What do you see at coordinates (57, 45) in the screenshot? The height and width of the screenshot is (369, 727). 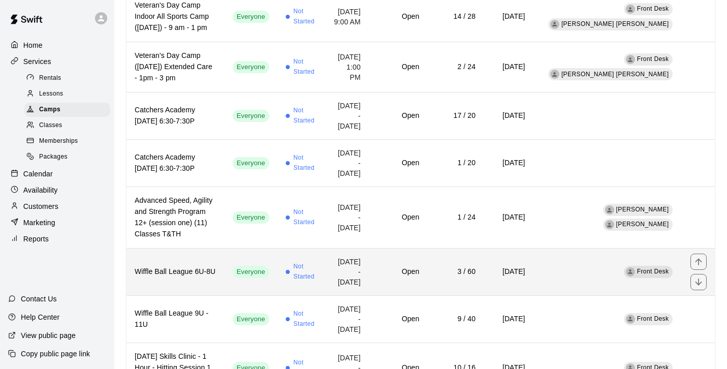 I see `div: Home` at bounding box center [57, 45].